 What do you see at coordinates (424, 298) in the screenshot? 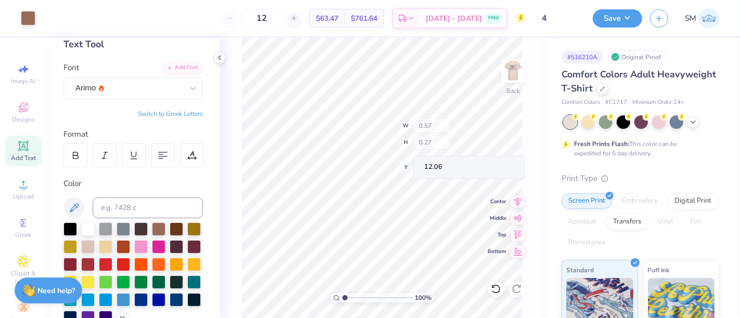
I see `span: 100 %` at bounding box center [424, 298].